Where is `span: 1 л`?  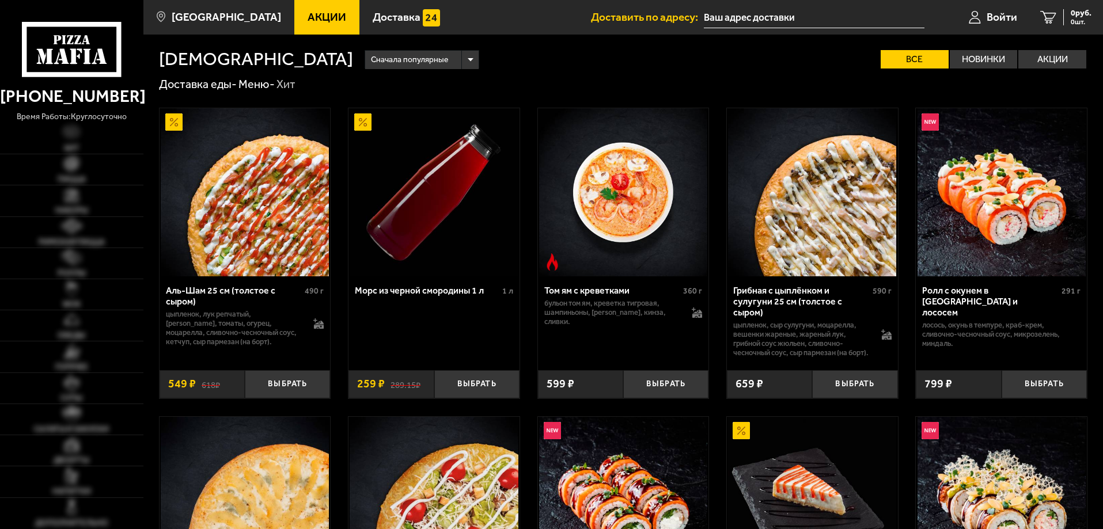
span: 1 л is located at coordinates (507, 291).